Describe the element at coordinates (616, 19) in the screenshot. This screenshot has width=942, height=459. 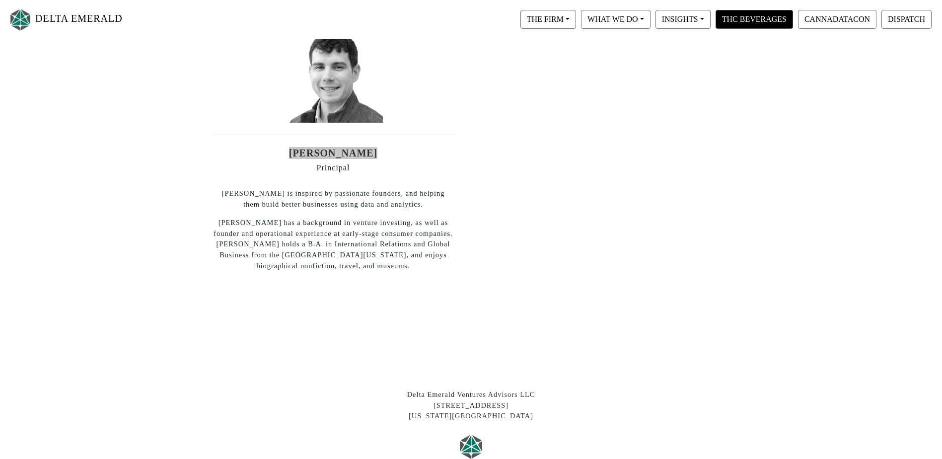
I see `button: WHAT WE DO` at that location.